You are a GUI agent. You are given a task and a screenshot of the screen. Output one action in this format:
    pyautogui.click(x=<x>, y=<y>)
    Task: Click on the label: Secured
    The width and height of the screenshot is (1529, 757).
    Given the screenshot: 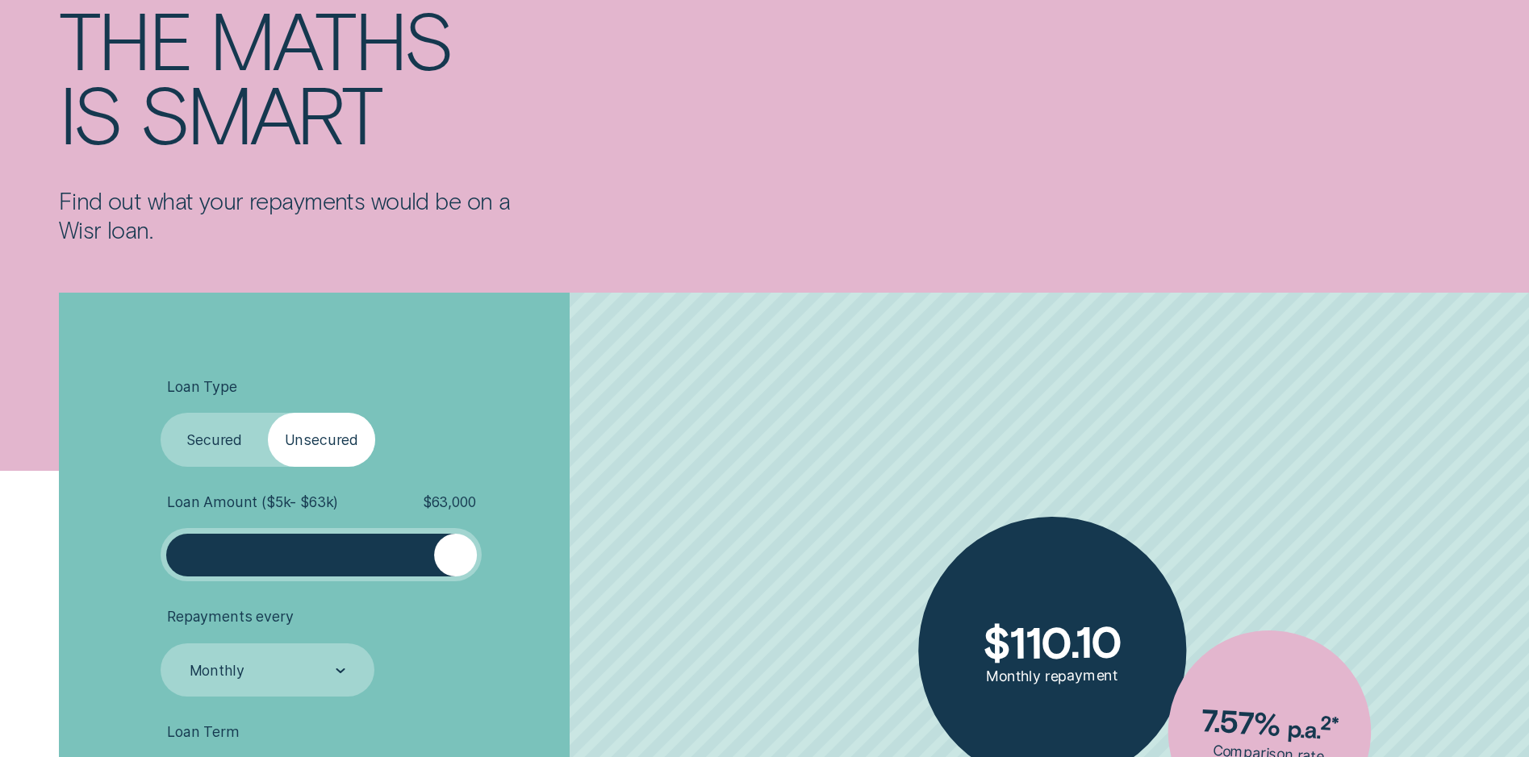 What is the action you would take?
    pyautogui.click(x=214, y=440)
    